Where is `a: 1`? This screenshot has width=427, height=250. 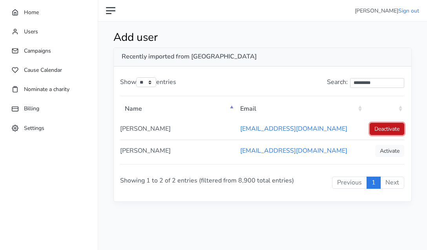
a: 1 is located at coordinates (374, 183).